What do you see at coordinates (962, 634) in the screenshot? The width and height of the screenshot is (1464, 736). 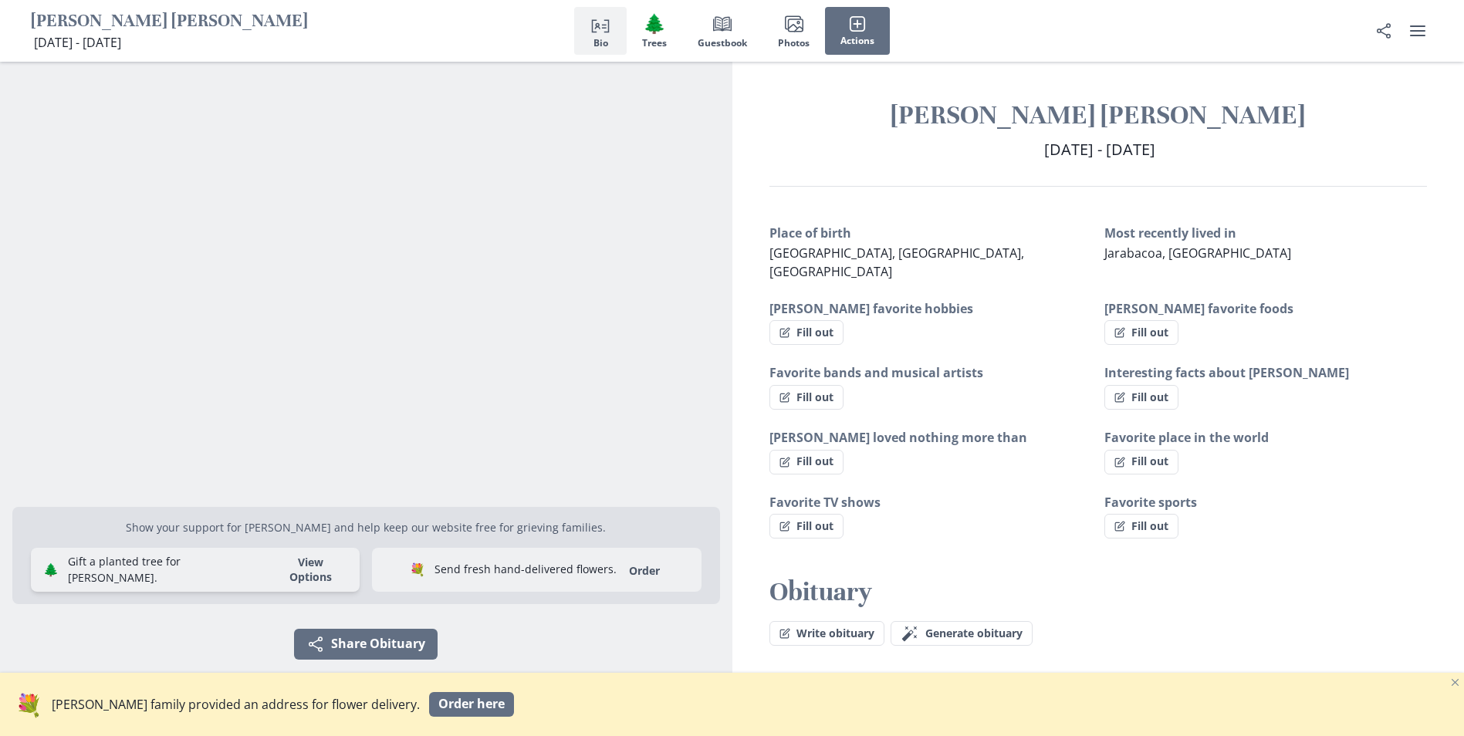 I see `button: Generate obituary` at bounding box center [962, 634].